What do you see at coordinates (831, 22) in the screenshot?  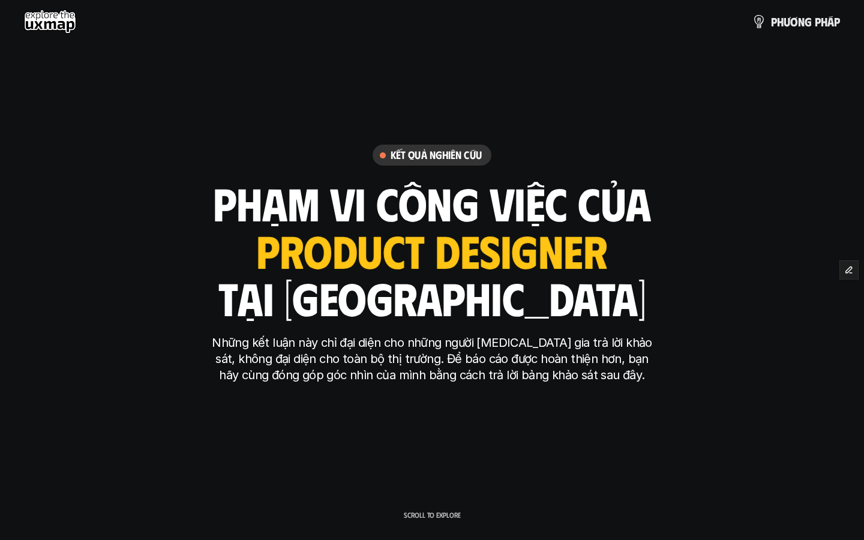 I see `span: á` at bounding box center [831, 22].